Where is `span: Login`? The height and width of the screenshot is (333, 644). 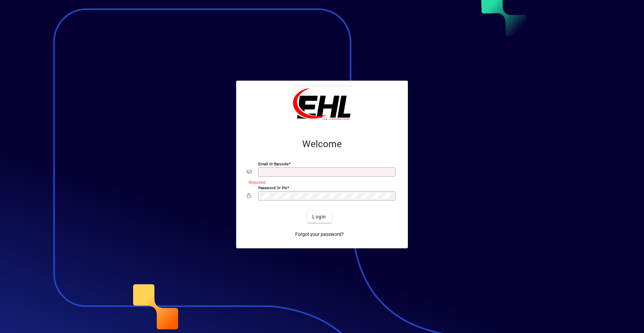 span: Login is located at coordinates (319, 216).